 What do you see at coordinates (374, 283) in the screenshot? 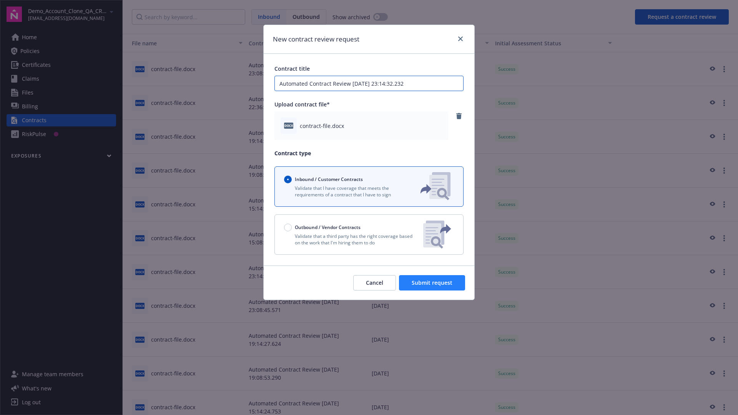
I see `button: Cancel` at bounding box center [374, 283].